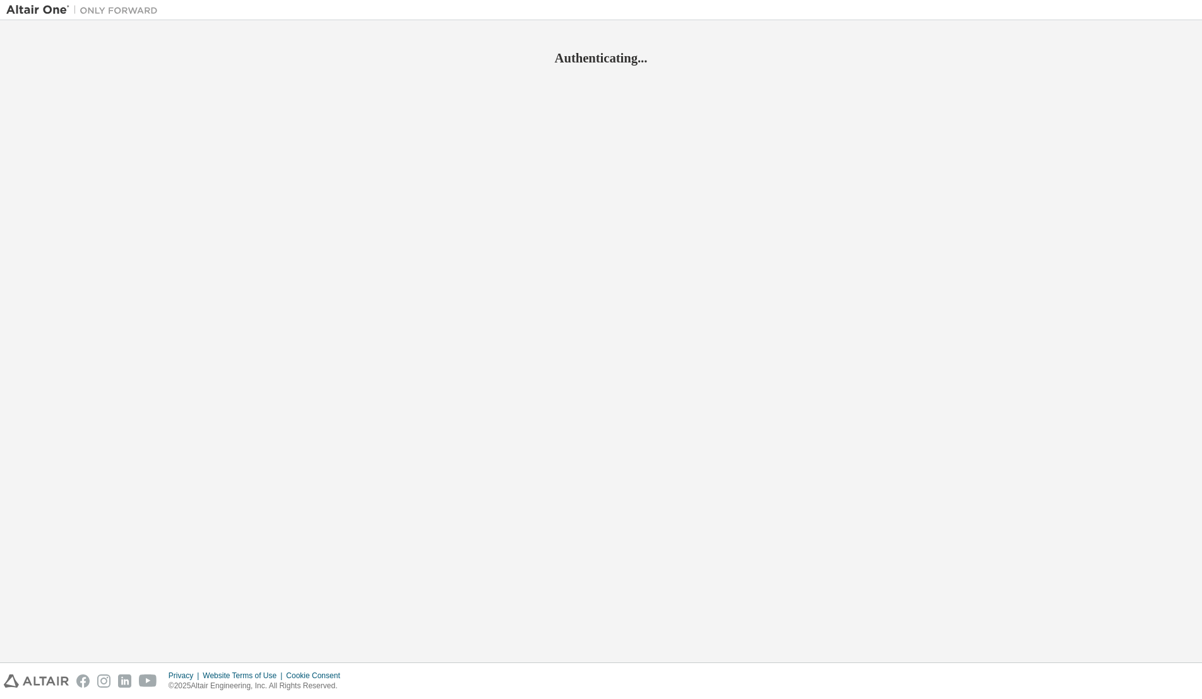 This screenshot has height=699, width=1202. Describe the element at coordinates (601, 58) in the screenshot. I see `h2: Authenticating...` at that location.